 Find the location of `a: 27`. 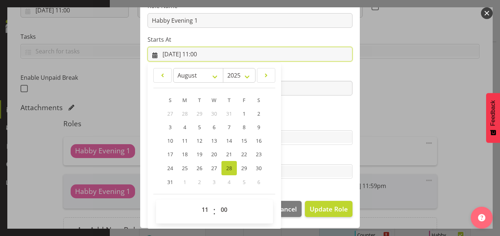

a: 27 is located at coordinates (214, 168).